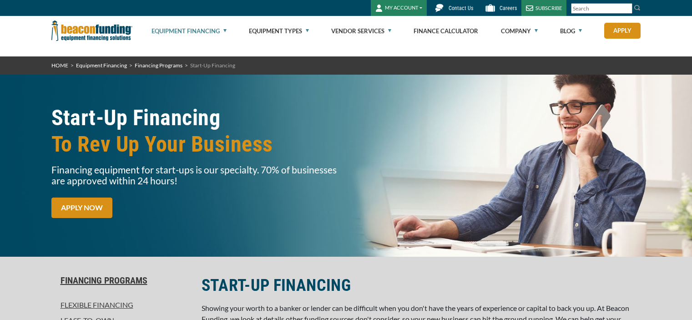 The width and height of the screenshot is (692, 320). I want to click on a: Flexible Financing, so click(121, 305).